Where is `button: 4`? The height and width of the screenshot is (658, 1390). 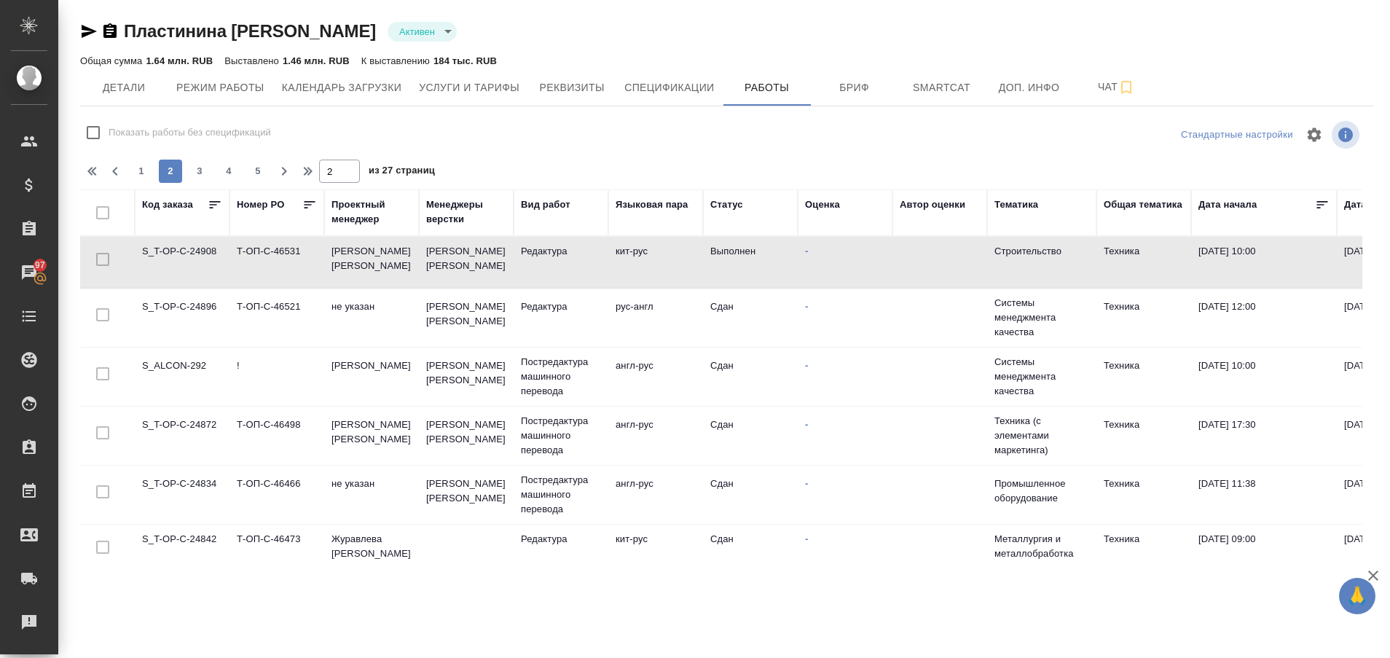 button: 4 is located at coordinates (229, 171).